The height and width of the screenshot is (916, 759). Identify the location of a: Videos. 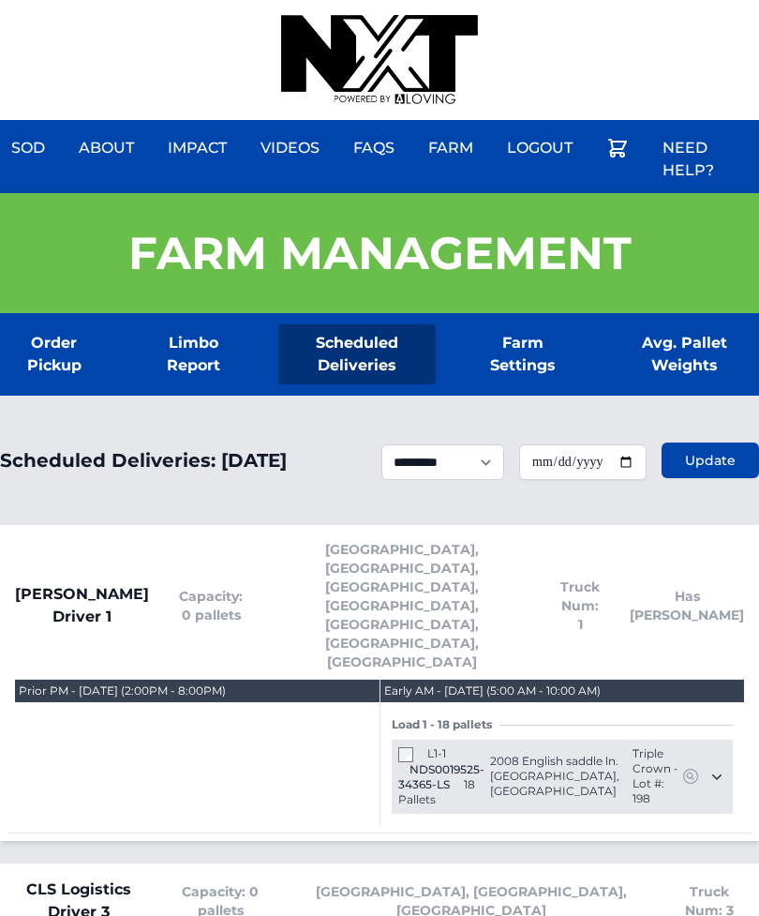
(290, 148).